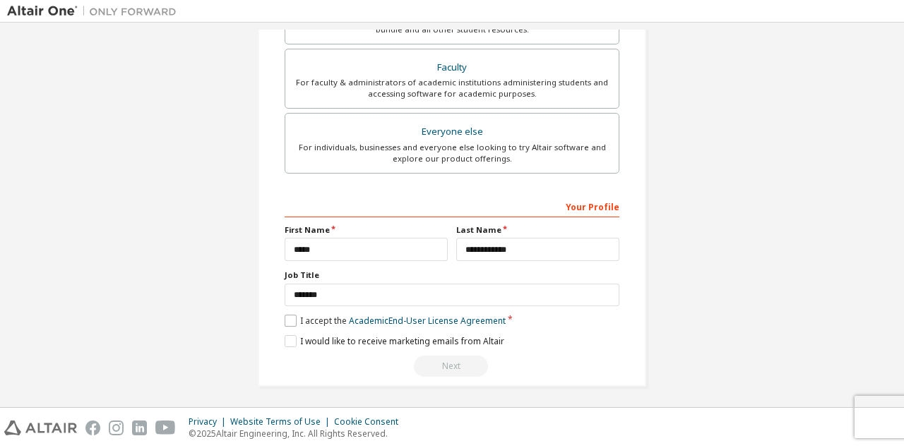 Image resolution: width=904 pixels, height=448 pixels. What do you see at coordinates (427, 321) in the screenshot?
I see `a: Academic End-User License Agreement` at bounding box center [427, 321].